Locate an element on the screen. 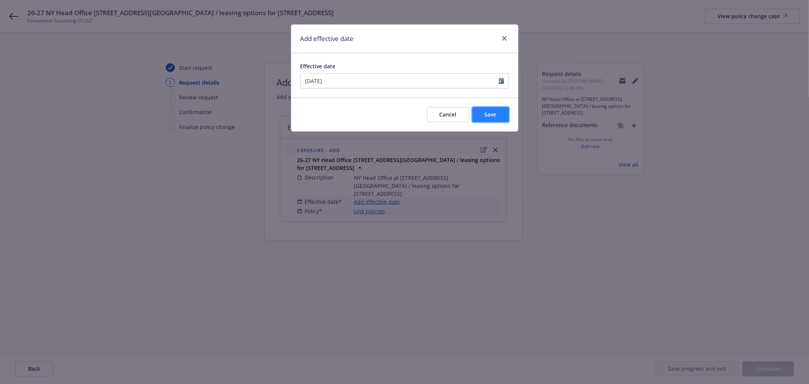 The image size is (809, 384). span: Save is located at coordinates (490, 114).